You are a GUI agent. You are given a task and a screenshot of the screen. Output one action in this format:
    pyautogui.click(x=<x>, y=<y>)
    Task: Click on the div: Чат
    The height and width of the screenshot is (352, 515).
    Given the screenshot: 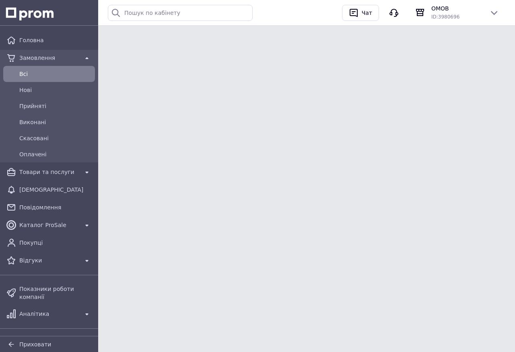 What is the action you would take?
    pyautogui.click(x=367, y=13)
    